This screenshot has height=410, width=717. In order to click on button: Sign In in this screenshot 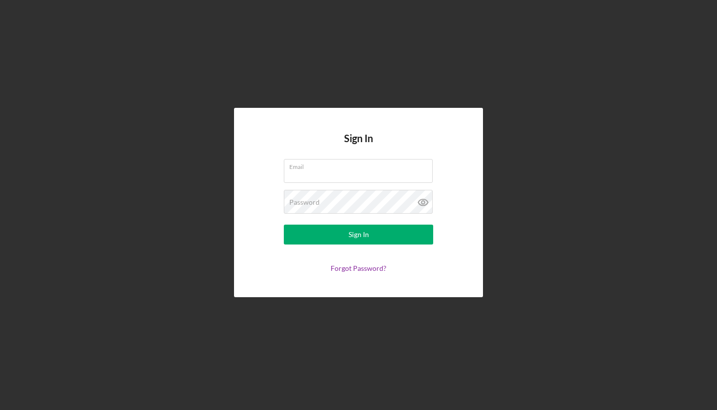, I will do `click(358, 235)`.